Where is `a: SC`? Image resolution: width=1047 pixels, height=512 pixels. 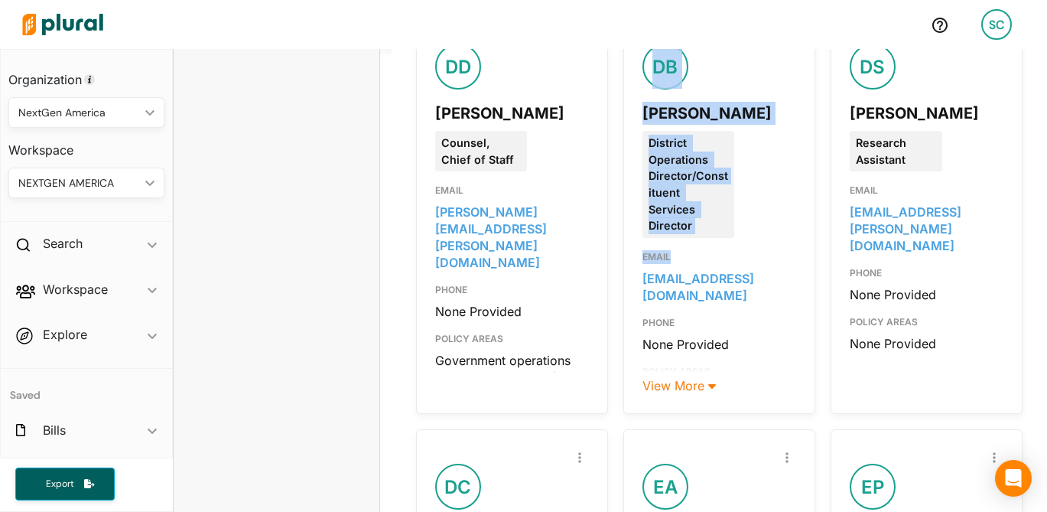
a: SC is located at coordinates (997, 24).